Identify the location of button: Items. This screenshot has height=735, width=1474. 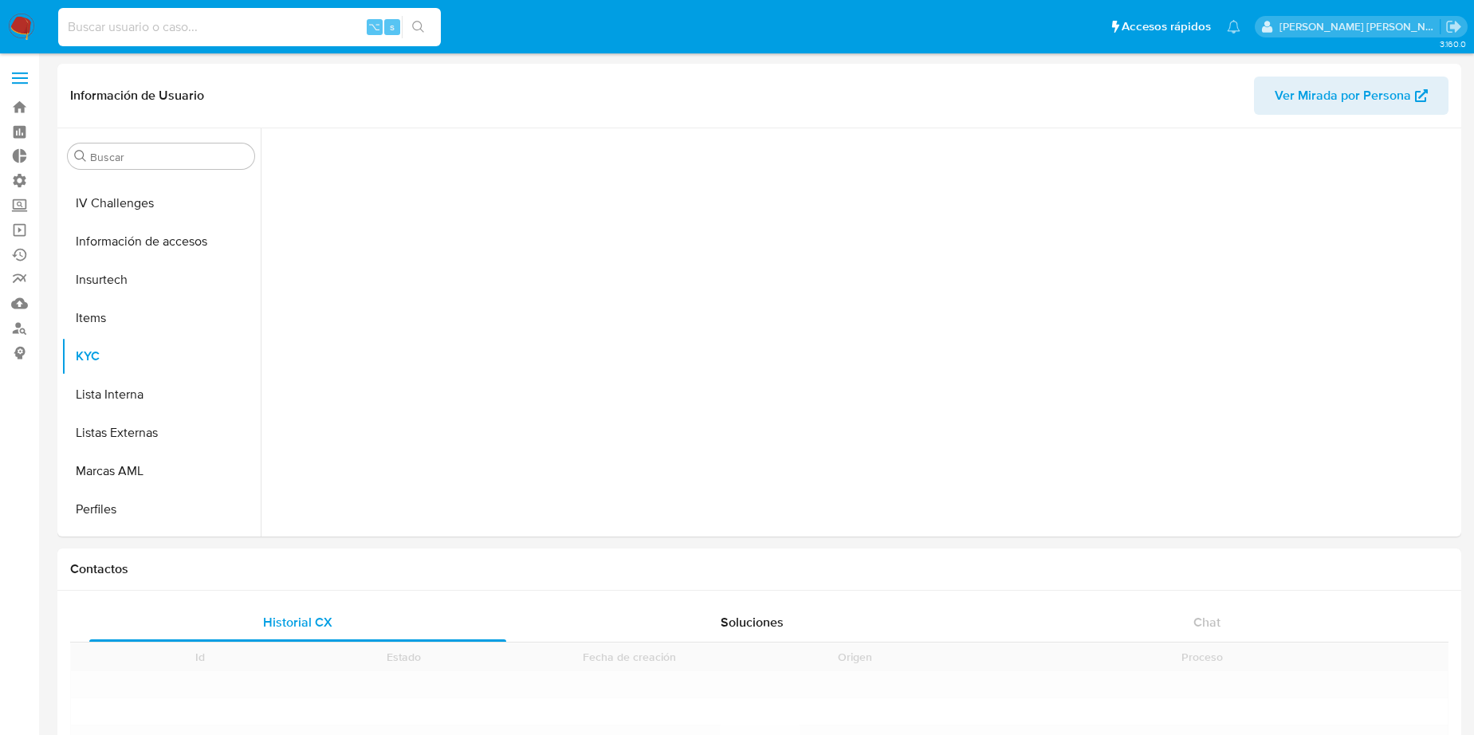
(161, 318).